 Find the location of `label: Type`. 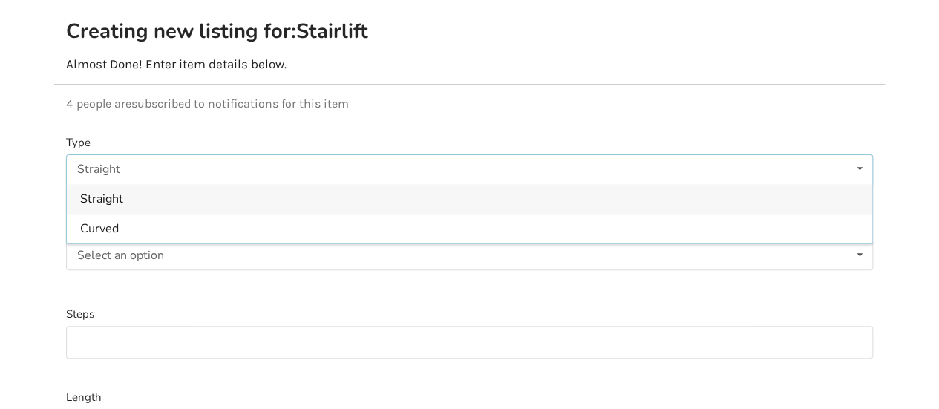

label: Type is located at coordinates (469, 143).